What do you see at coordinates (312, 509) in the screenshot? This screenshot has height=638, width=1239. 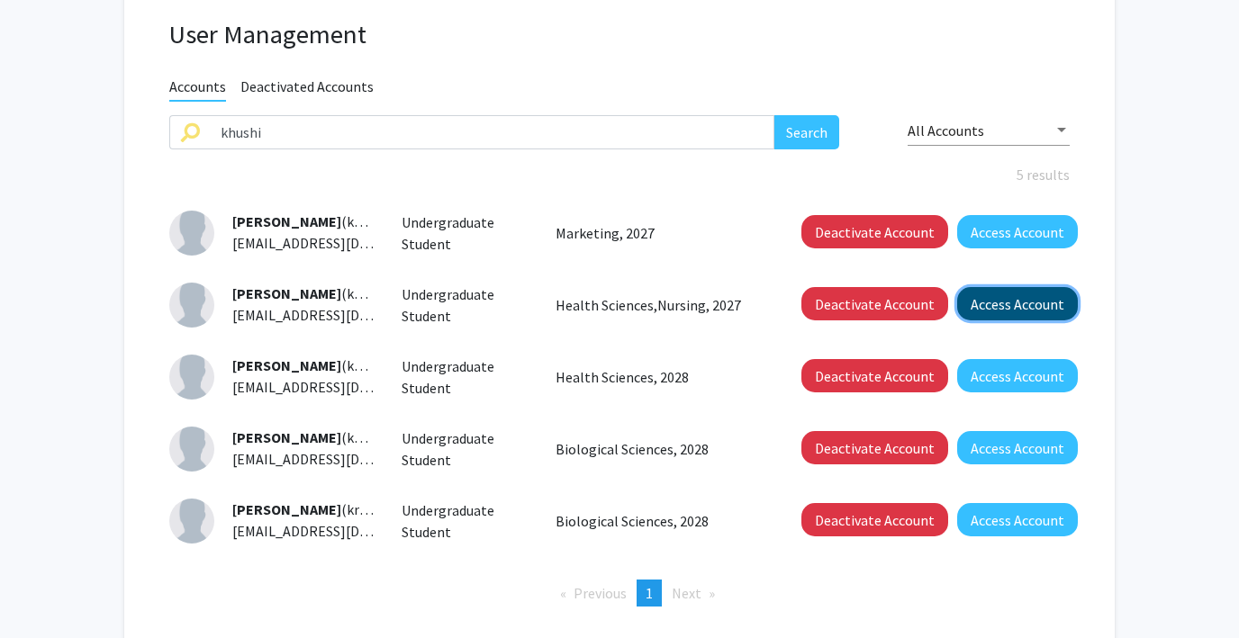 I see `span: (kr3333)` at bounding box center [312, 509].